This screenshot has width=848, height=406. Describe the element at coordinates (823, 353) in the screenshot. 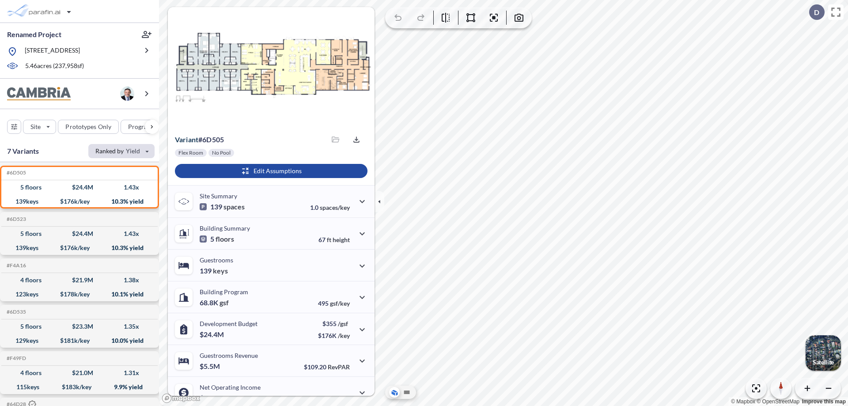

I see `img: Switcher Image` at that location.